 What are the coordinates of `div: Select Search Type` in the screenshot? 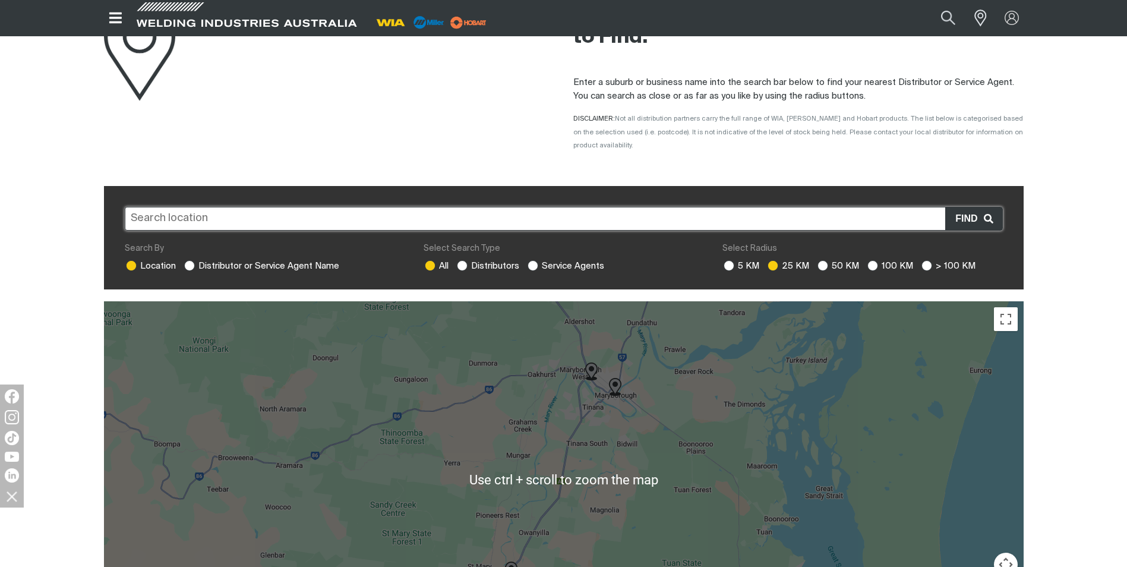 It's located at (563, 248).